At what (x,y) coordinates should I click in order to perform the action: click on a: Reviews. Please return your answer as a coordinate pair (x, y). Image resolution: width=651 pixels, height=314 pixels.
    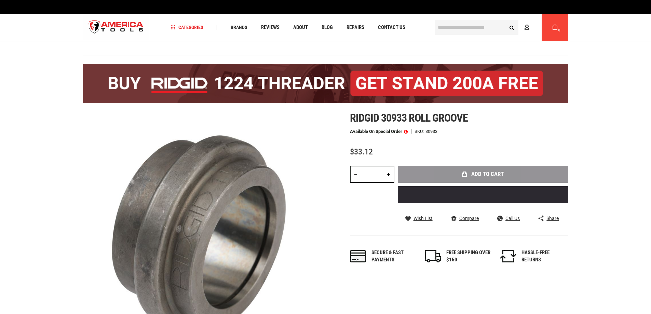
    Looking at the image, I should click on (271, 27).